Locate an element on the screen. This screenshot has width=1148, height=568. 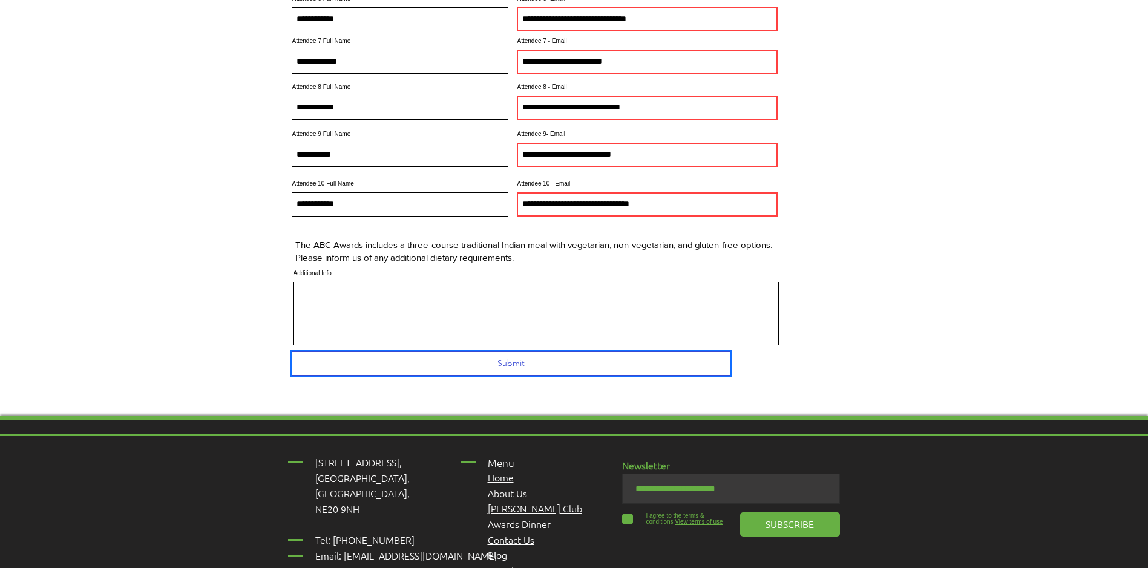
label: Additional Info is located at coordinates (535, 273).